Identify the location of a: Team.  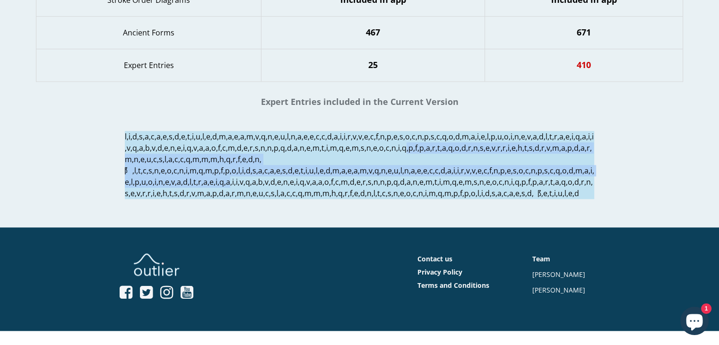
(541, 259).